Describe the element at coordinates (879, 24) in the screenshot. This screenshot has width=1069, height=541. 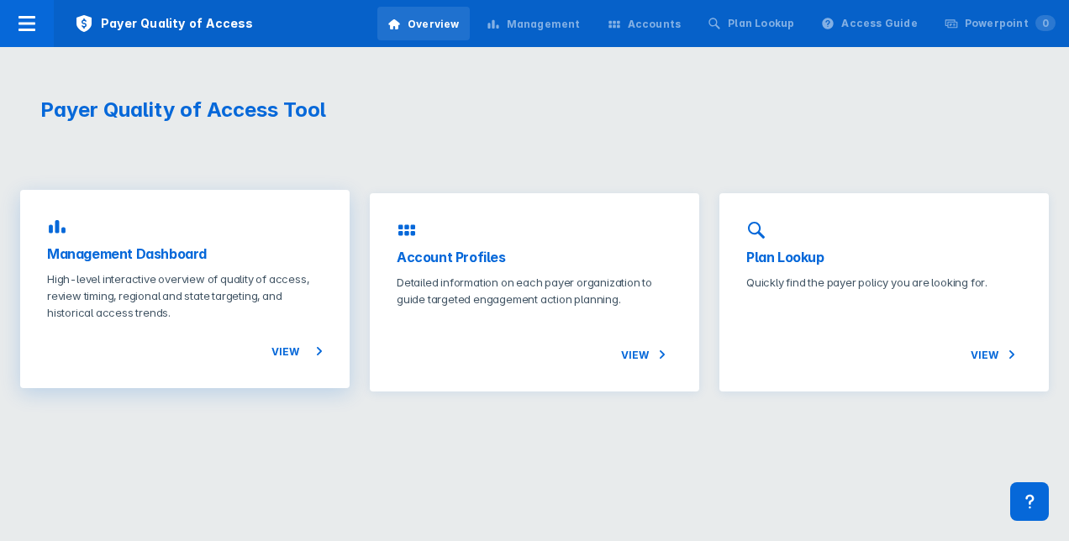
I see `div: Access Guide` at that location.